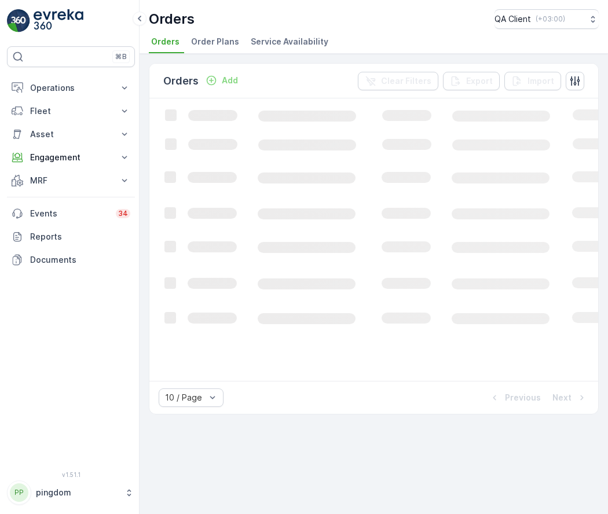 Image resolution: width=608 pixels, height=514 pixels. What do you see at coordinates (69, 214) in the screenshot?
I see `p: Events` at bounding box center [69, 214].